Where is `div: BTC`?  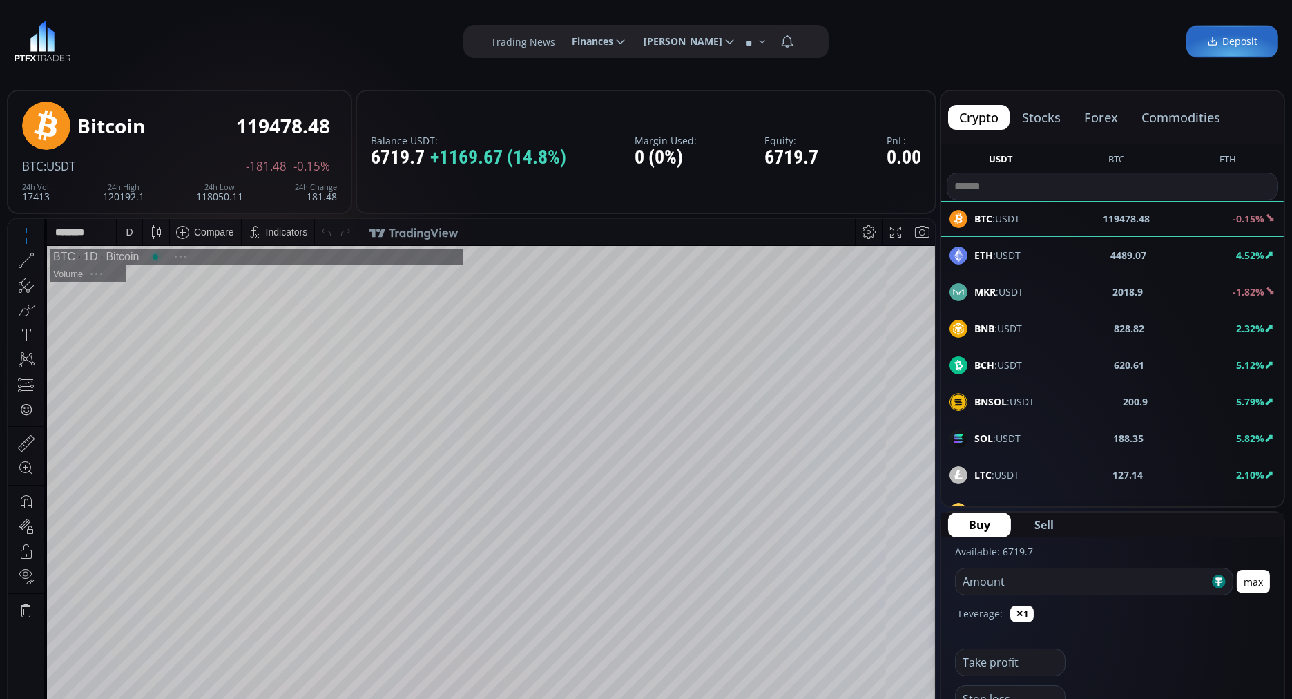
div: BTC is located at coordinates (56, 38).